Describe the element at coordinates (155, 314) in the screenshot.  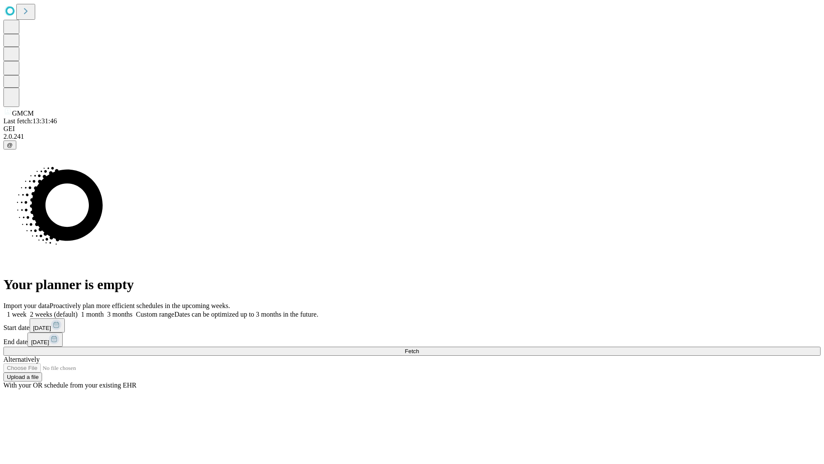
I see `span: Custom range` at that location.